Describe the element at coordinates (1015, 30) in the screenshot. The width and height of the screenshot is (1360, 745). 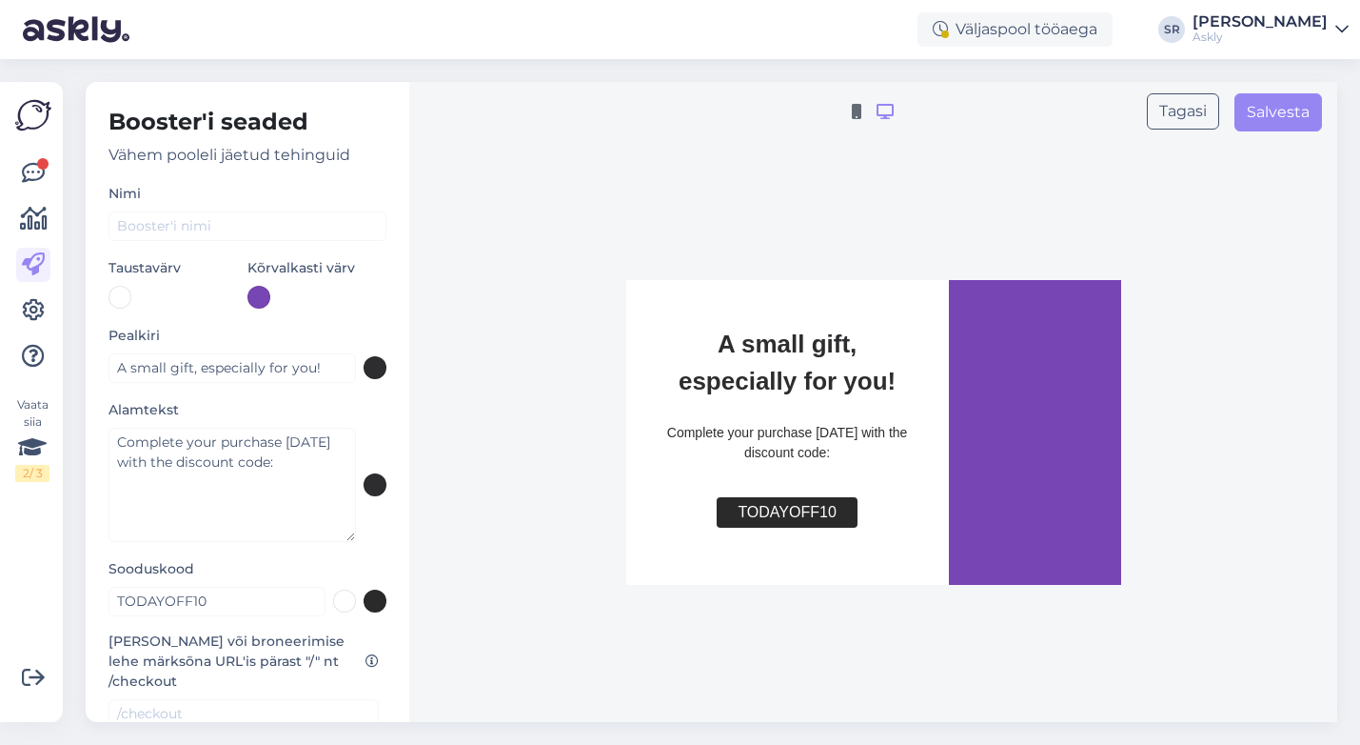
I see `div: Väljaspool tööaega` at that location.